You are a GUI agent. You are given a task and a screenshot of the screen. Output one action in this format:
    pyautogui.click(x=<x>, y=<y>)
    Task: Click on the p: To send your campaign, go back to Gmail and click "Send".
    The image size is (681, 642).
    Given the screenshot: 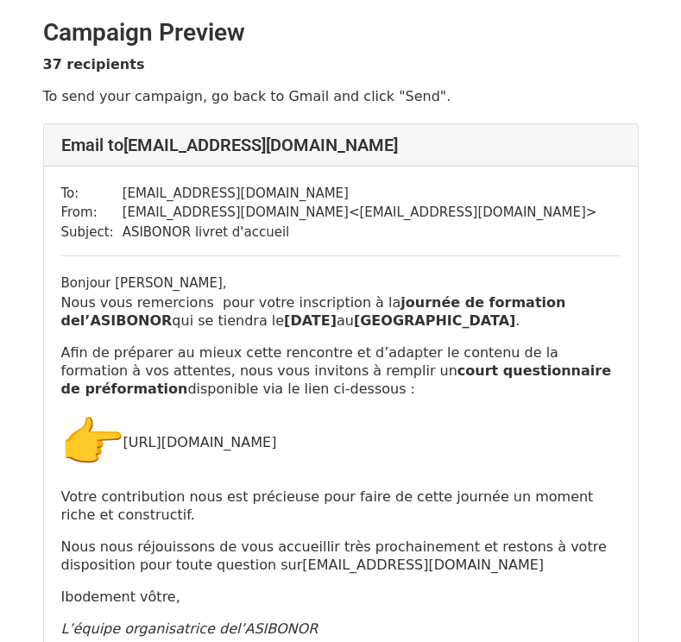 What is the action you would take?
    pyautogui.click(x=341, y=96)
    